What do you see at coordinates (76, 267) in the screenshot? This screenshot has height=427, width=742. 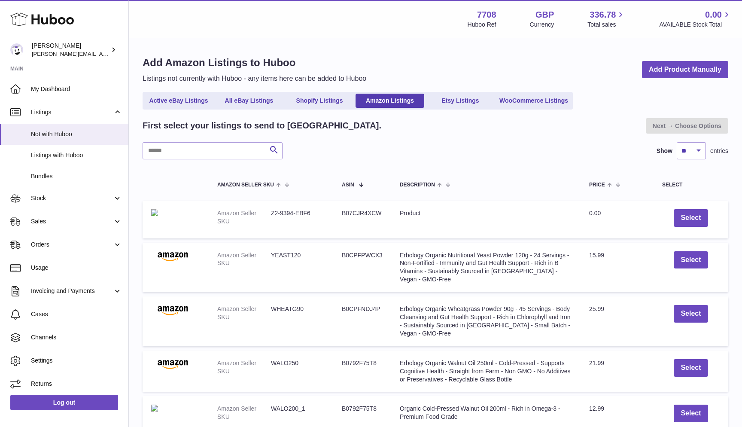 I see `span: Usage` at bounding box center [76, 267].